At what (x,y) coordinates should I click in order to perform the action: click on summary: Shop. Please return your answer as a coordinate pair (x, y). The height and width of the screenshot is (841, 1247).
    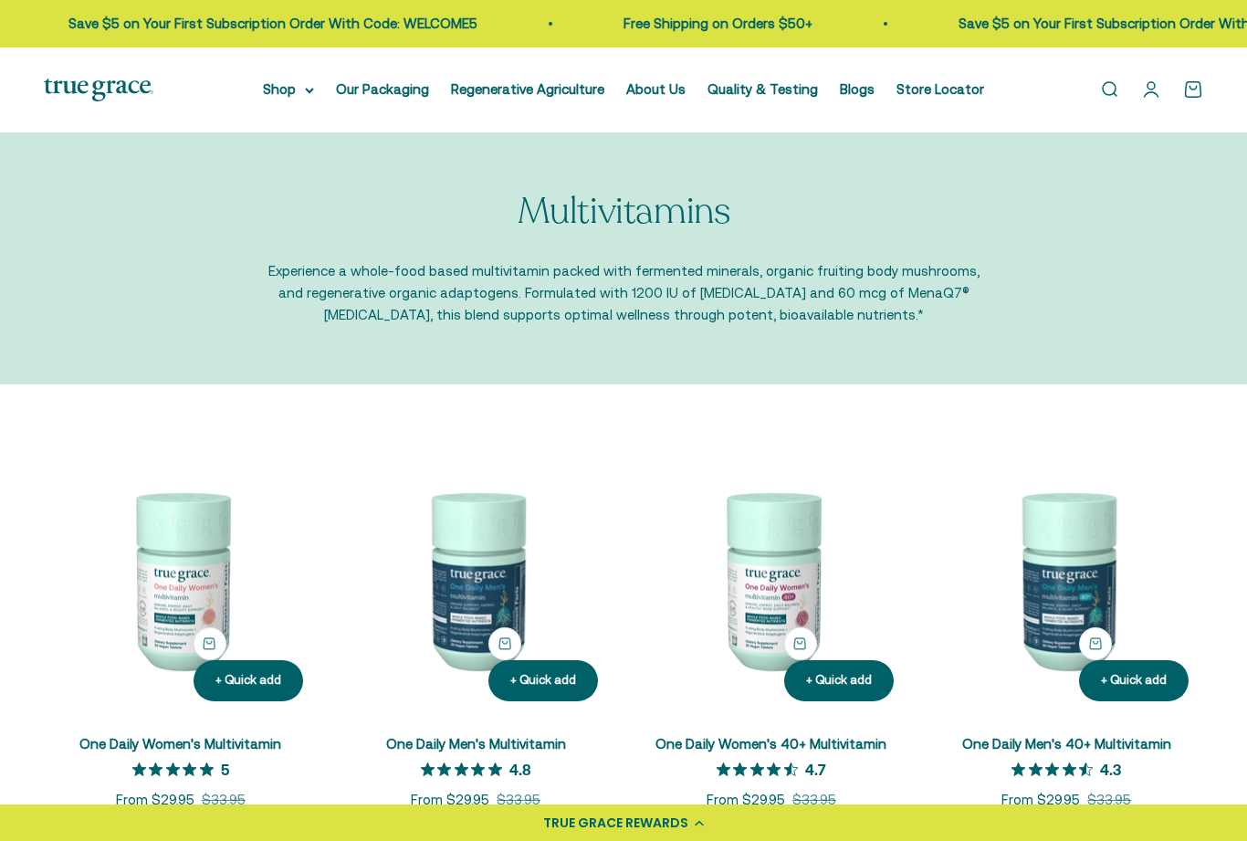
    Looking at the image, I should click on (288, 89).